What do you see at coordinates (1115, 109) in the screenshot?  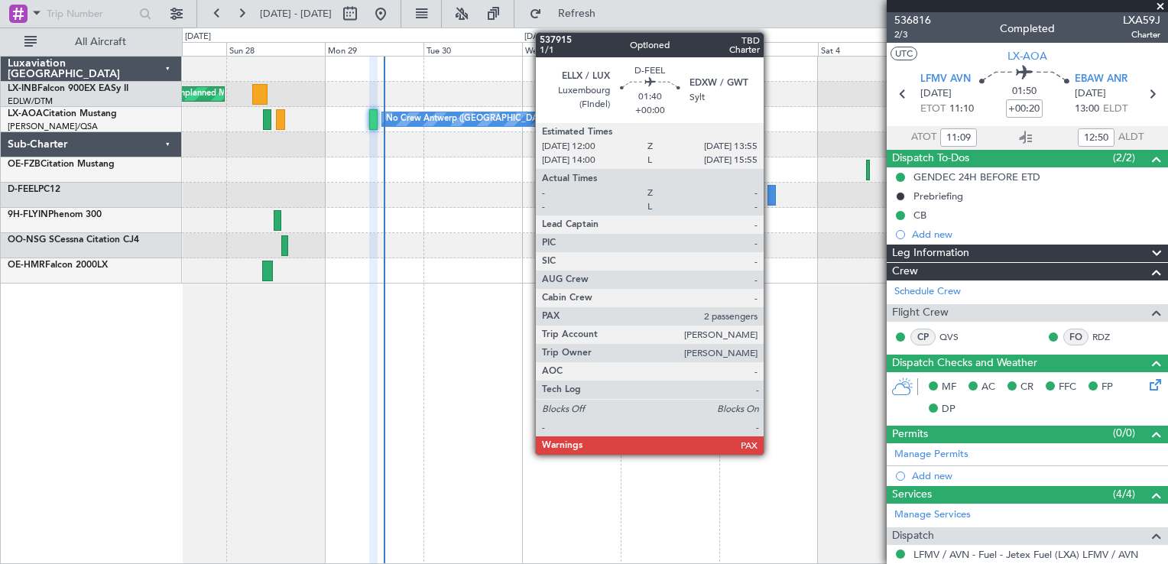 I see `span: ELDT` at bounding box center [1115, 109].